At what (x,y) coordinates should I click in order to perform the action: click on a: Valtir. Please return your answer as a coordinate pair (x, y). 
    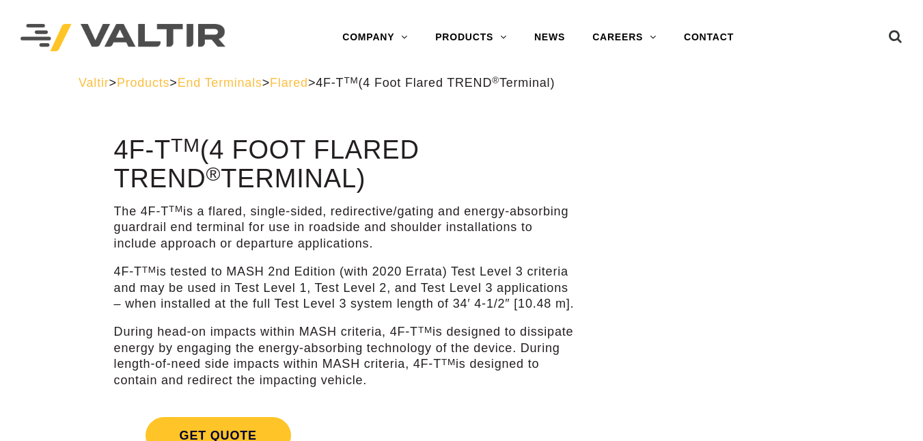
    Looking at the image, I should click on (94, 83).